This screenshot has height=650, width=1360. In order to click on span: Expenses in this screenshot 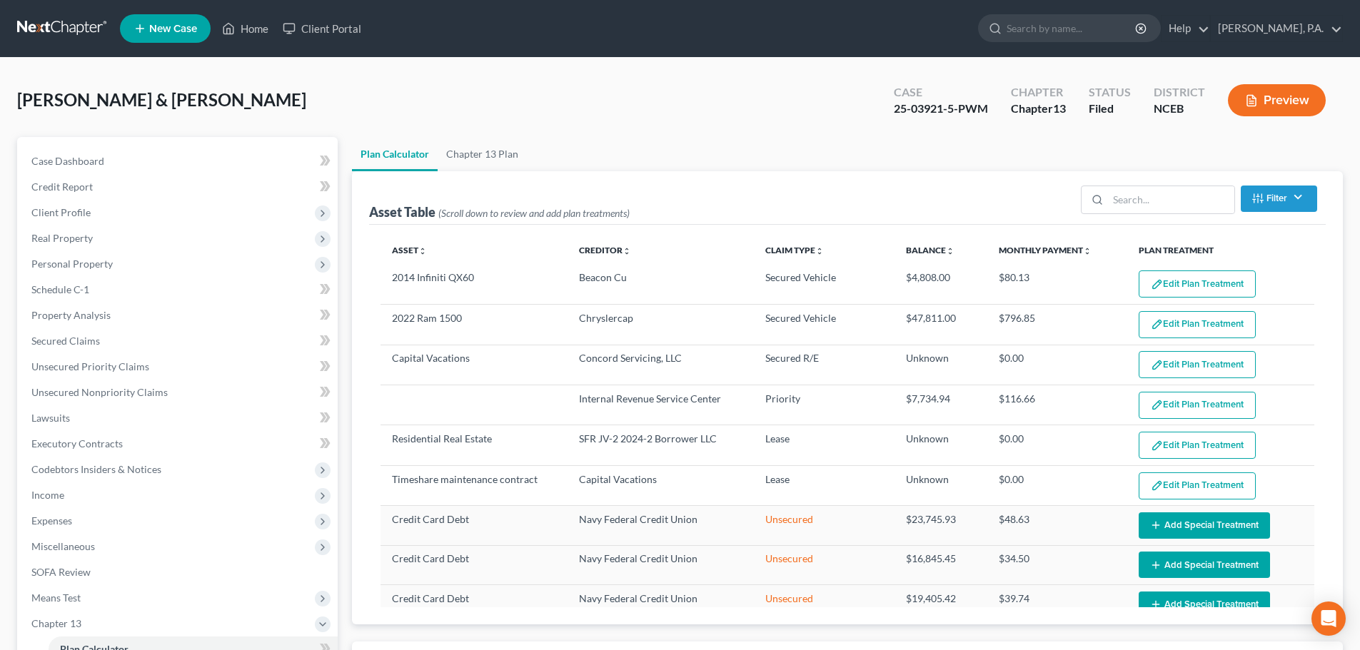, I will do `click(51, 521)`.